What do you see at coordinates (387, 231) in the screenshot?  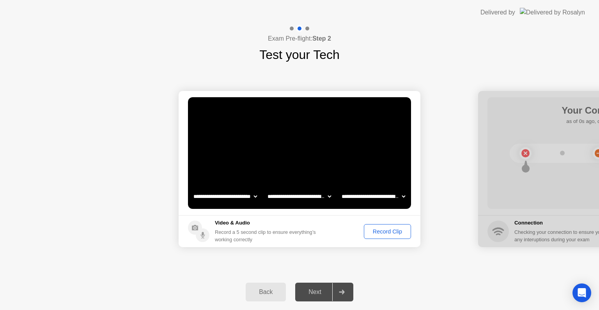 I see `div: Record Clip` at bounding box center [387, 231].